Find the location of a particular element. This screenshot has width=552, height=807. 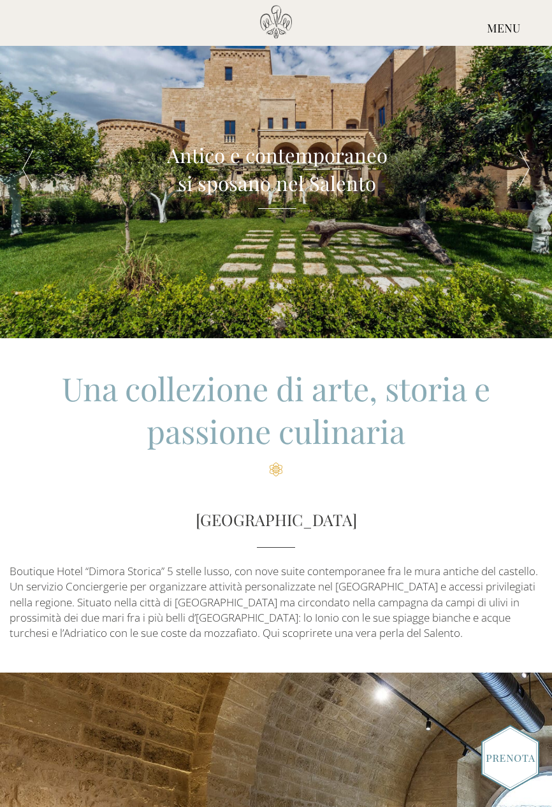

span: Una collezione di arte, storia e passione culinaria is located at coordinates (276, 410).